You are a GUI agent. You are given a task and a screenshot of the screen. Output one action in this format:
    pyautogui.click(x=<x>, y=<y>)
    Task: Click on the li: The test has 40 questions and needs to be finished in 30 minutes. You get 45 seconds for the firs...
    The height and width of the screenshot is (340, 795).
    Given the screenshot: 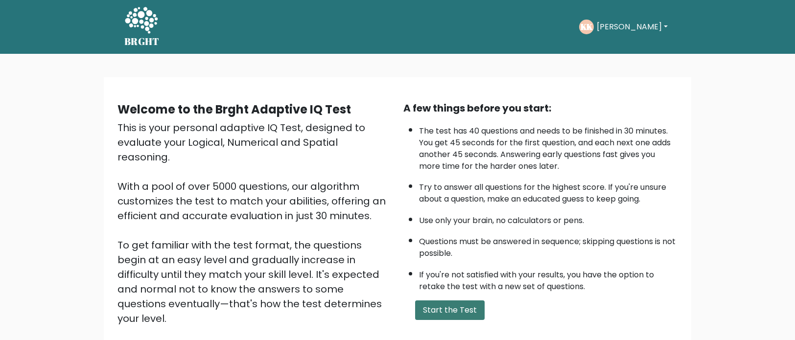 What is the action you would take?
    pyautogui.click(x=548, y=146)
    